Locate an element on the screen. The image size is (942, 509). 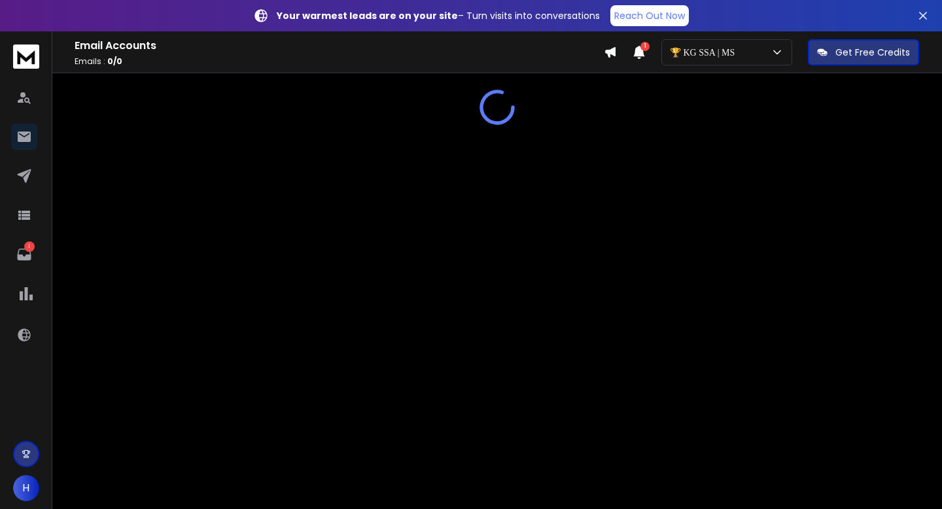
strong: Your warmest leads are on your site is located at coordinates (367, 16).